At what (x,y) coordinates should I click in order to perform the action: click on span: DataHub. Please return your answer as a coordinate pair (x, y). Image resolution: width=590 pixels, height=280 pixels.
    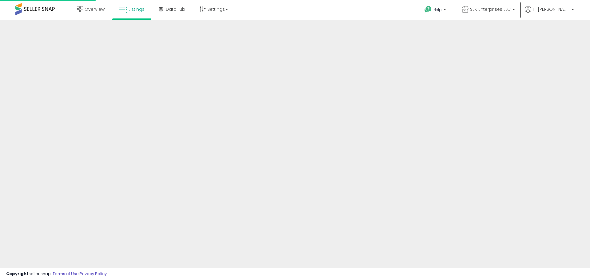
    Looking at the image, I should click on (175, 9).